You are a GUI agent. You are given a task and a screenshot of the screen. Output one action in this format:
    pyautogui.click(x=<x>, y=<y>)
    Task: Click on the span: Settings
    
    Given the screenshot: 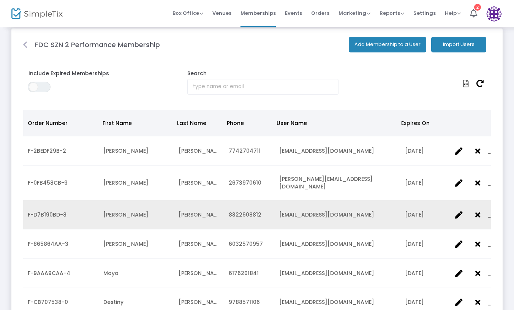 What is the action you would take?
    pyautogui.click(x=425, y=13)
    